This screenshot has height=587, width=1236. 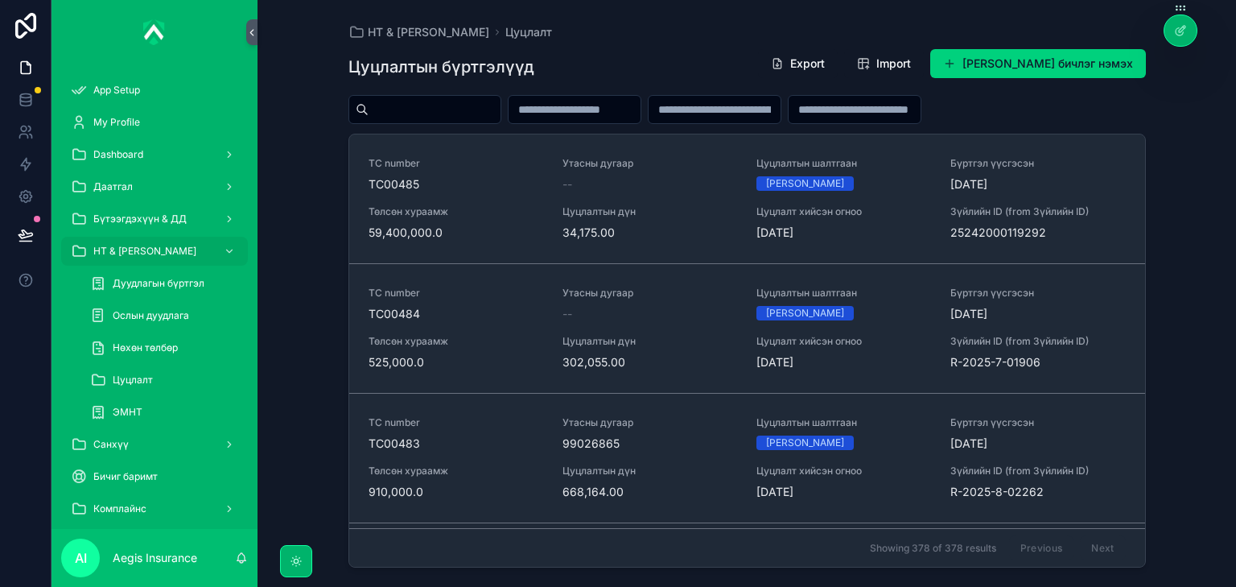 I want to click on button: Import, so click(x=883, y=64).